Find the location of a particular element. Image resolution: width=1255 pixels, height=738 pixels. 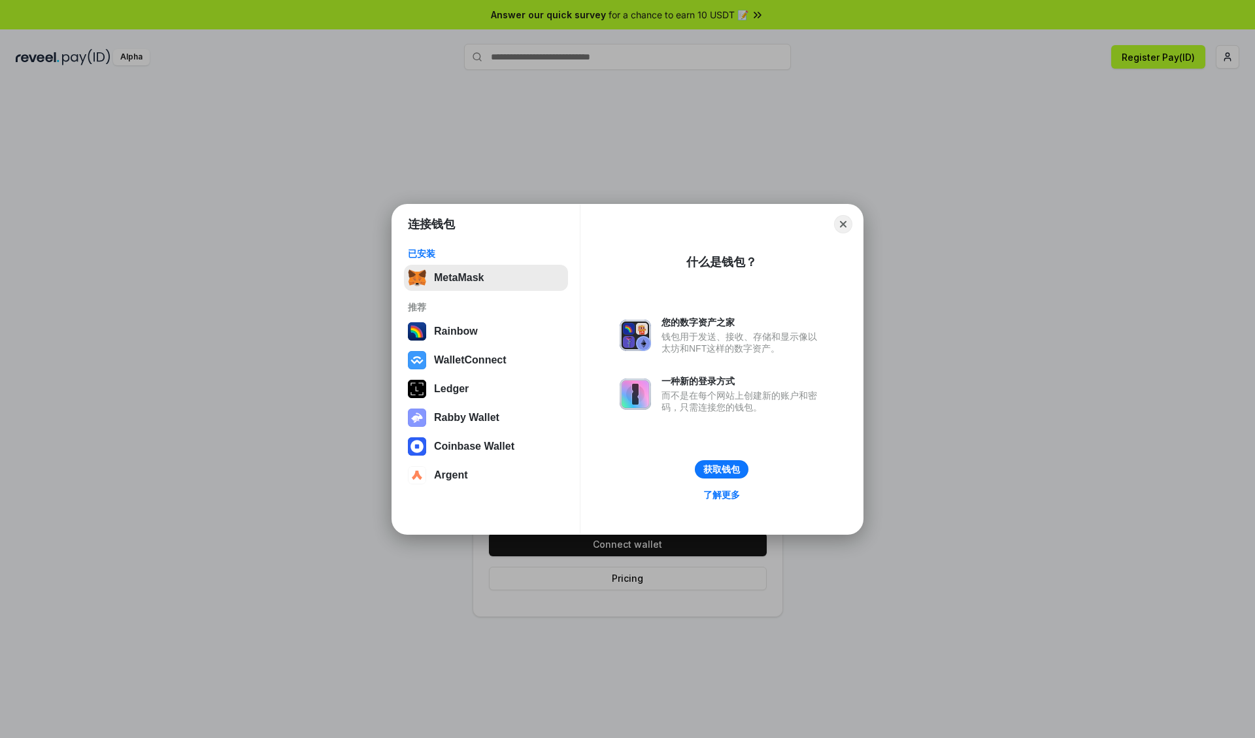

div: Rainbow is located at coordinates (456, 331).